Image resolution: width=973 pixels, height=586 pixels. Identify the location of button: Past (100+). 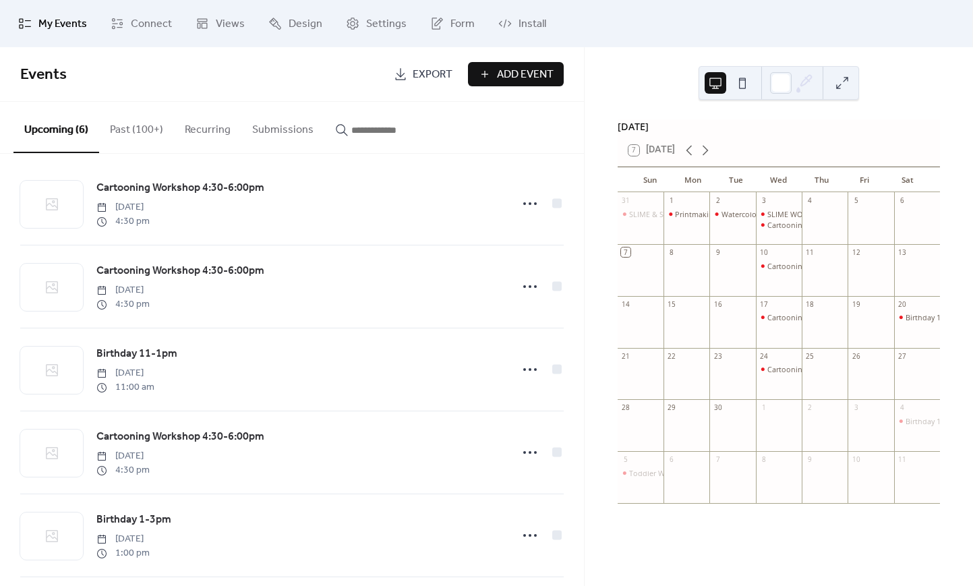
(136, 127).